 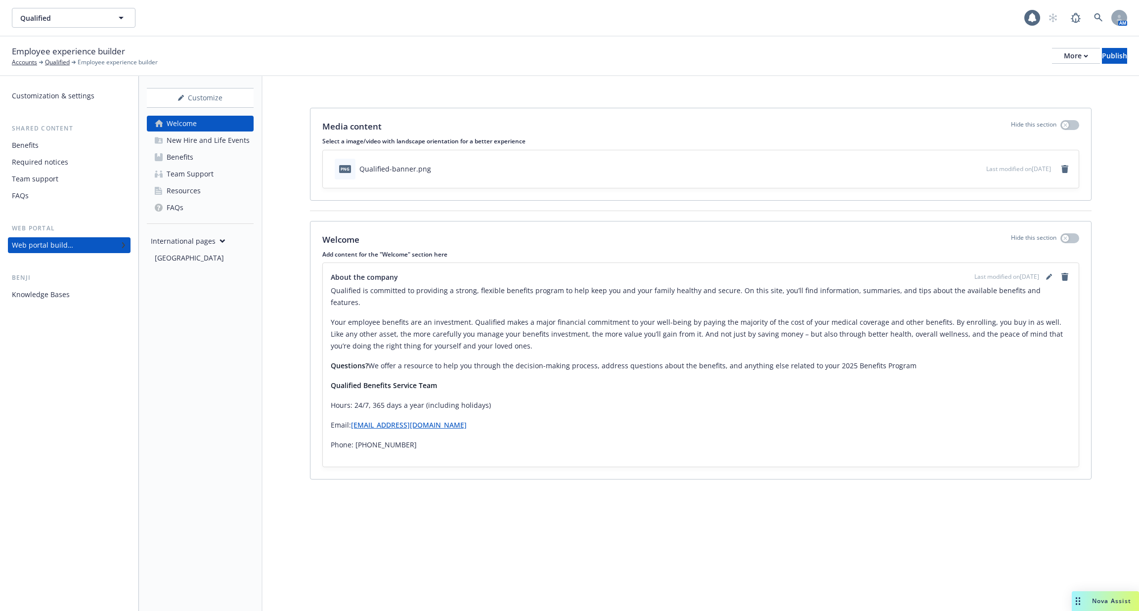 What do you see at coordinates (1076, 18) in the screenshot?
I see `a: Report a Bug` at bounding box center [1076, 18].